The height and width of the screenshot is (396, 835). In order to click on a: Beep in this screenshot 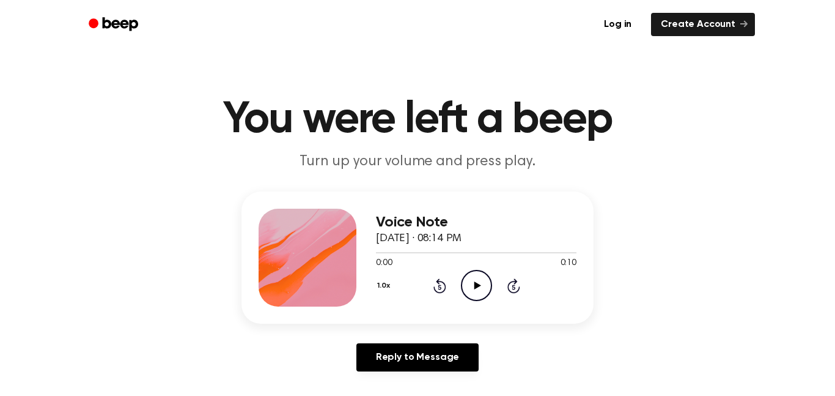, I will do `click(114, 24)`.